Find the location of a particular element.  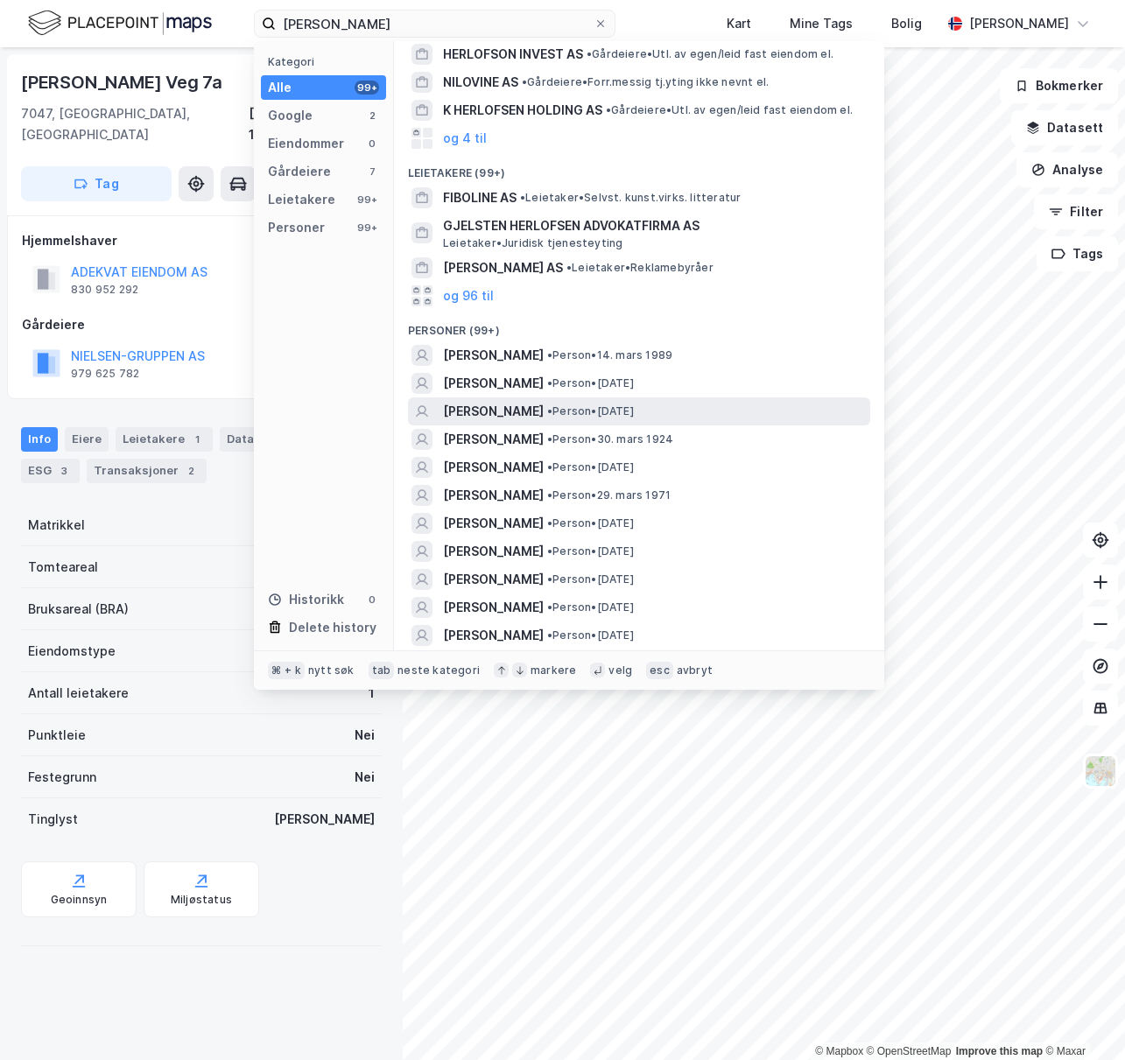

div: velg is located at coordinates (620, 670).